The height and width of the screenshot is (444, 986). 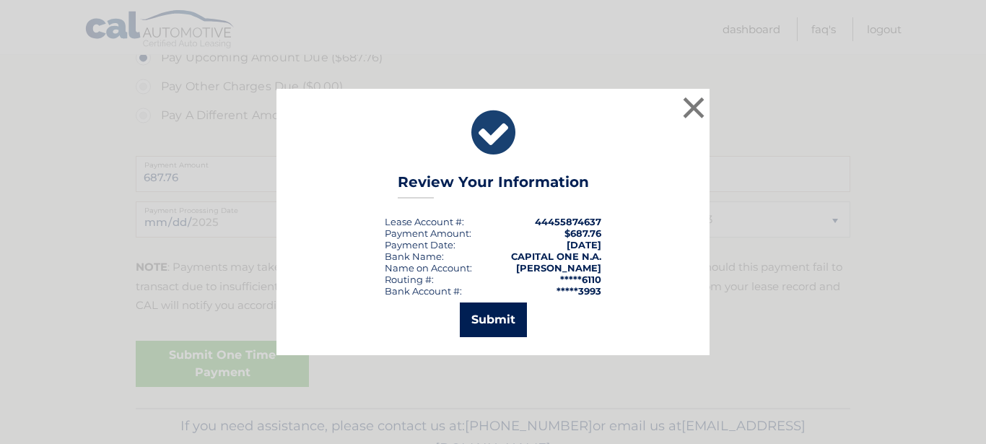 I want to click on strong: 44455874637, so click(x=568, y=222).